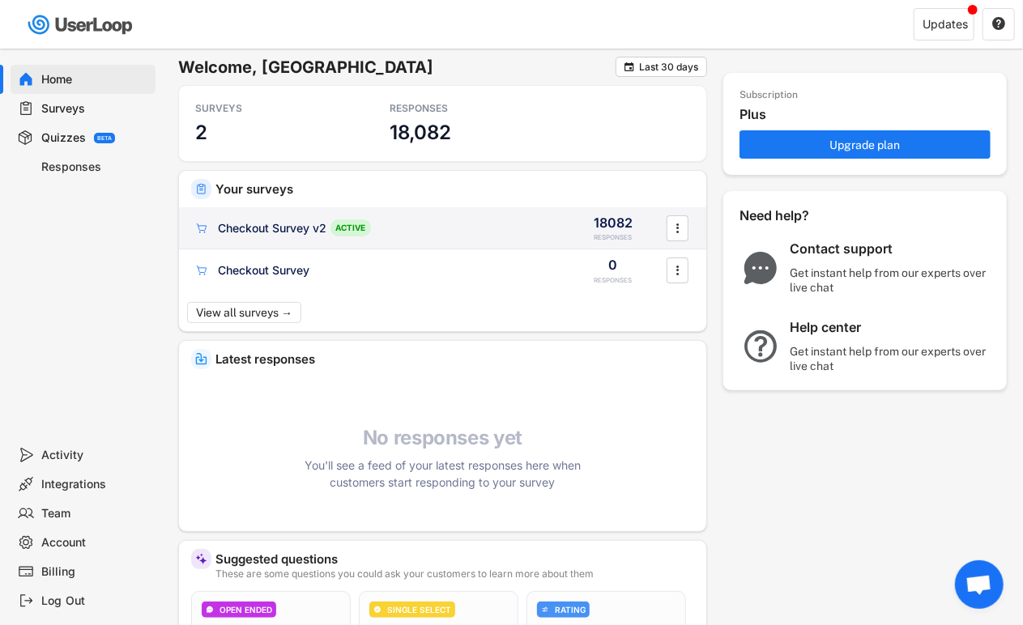  I want to click on button: Upgrade plan, so click(865, 144).